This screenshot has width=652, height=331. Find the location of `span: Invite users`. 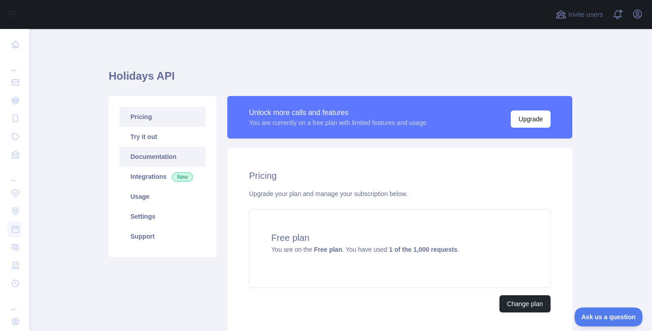

span: Invite users is located at coordinates (586, 14).